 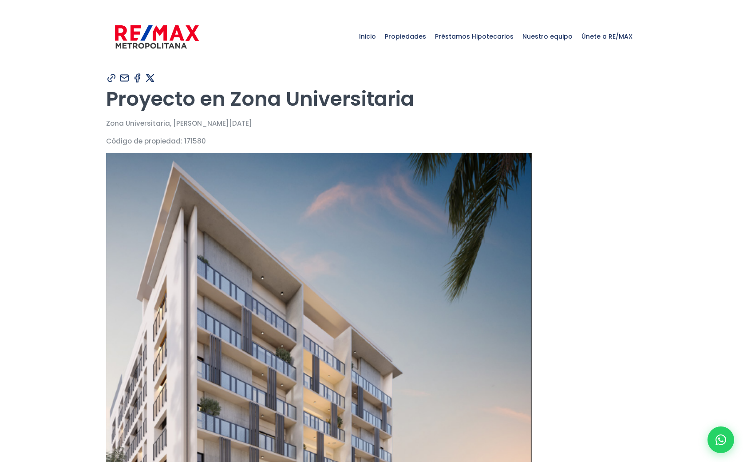 I want to click on a: Inicio, so click(x=367, y=36).